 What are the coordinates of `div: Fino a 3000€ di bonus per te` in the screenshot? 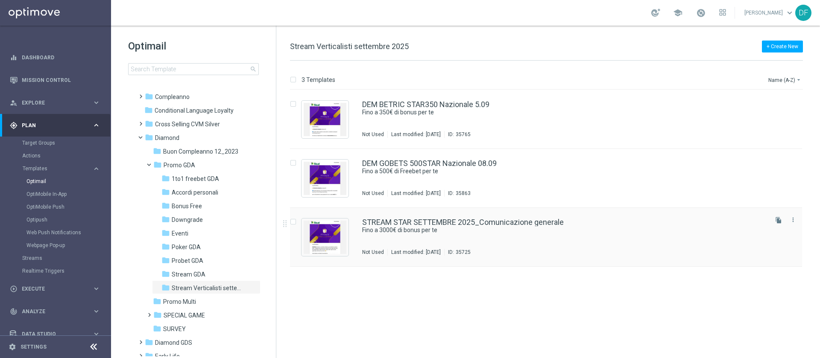 It's located at (564, 230).